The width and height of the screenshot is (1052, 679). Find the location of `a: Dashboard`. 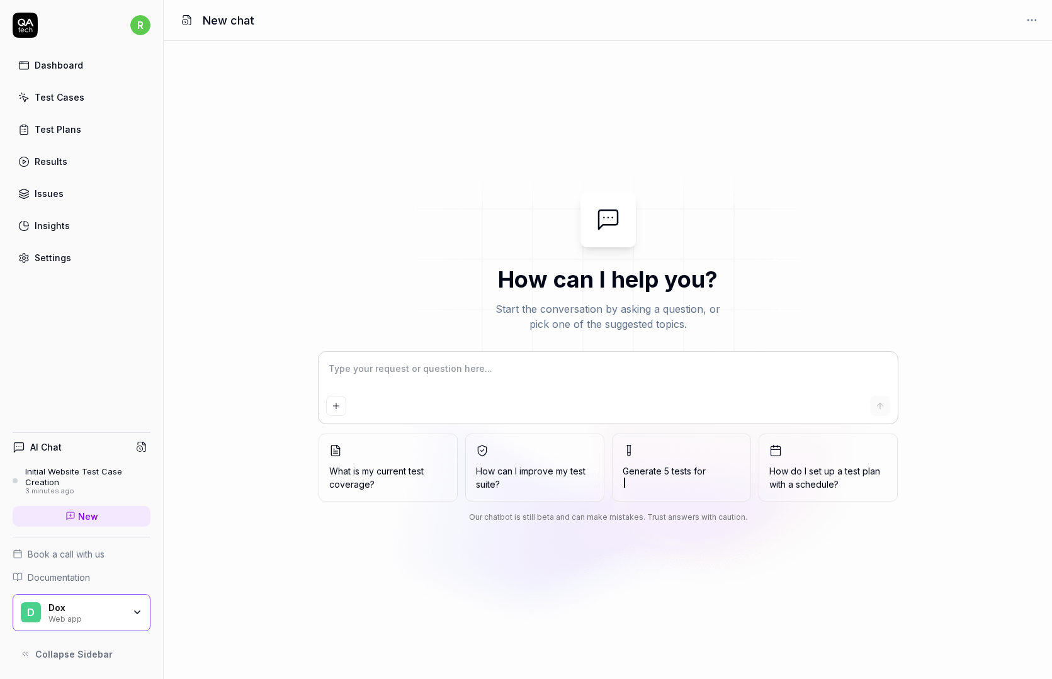

a: Dashboard is located at coordinates (81, 65).